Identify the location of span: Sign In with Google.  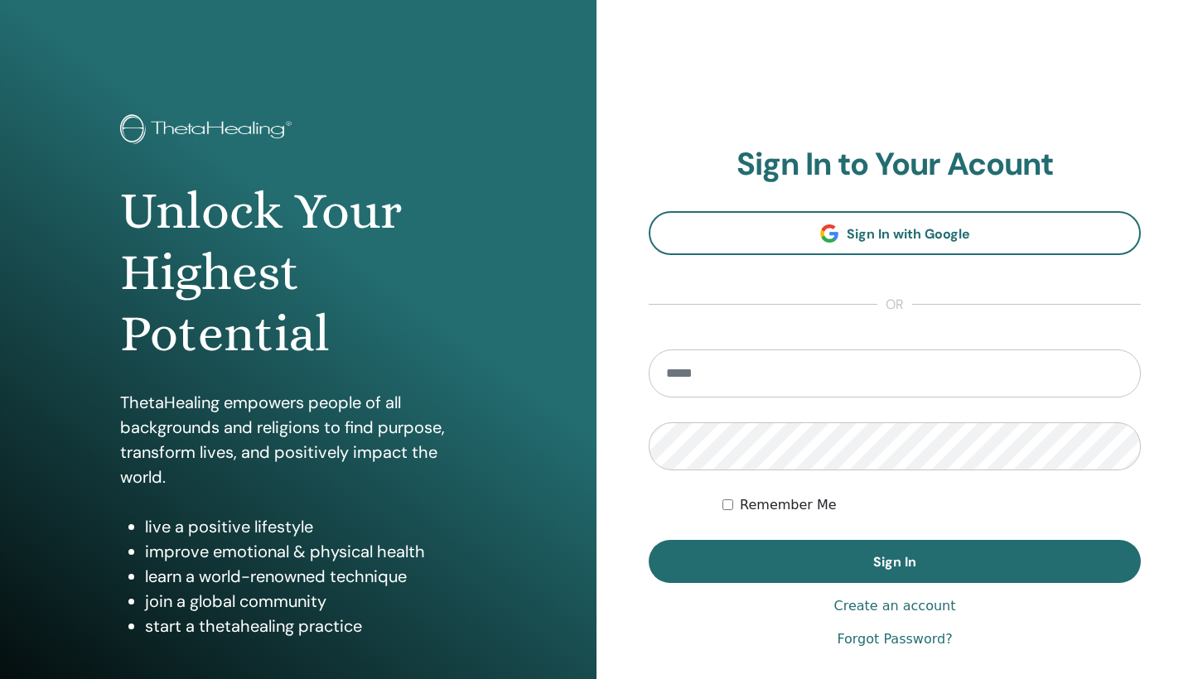
(908, 234).